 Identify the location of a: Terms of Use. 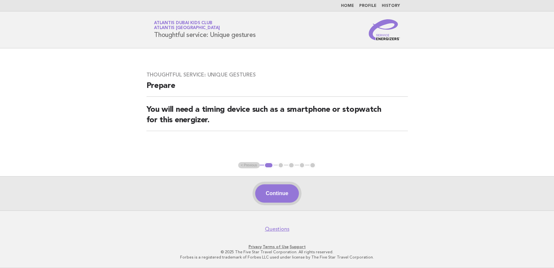
(276, 246).